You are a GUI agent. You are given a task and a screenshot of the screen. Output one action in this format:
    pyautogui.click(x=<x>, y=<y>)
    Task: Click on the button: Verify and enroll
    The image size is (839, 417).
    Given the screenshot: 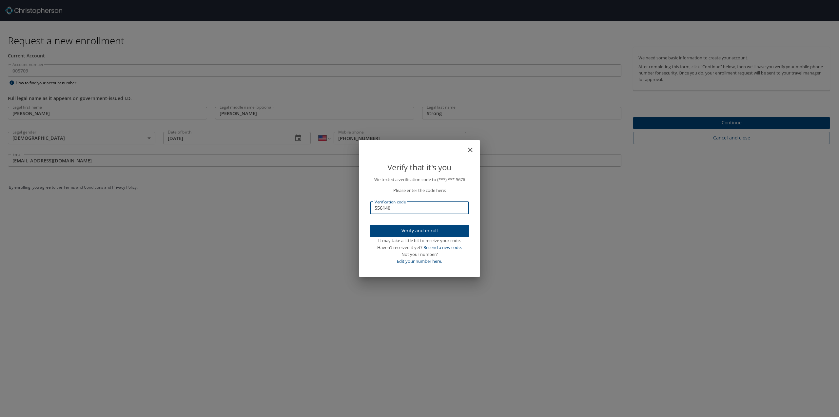 What is the action you would take?
    pyautogui.click(x=420, y=231)
    